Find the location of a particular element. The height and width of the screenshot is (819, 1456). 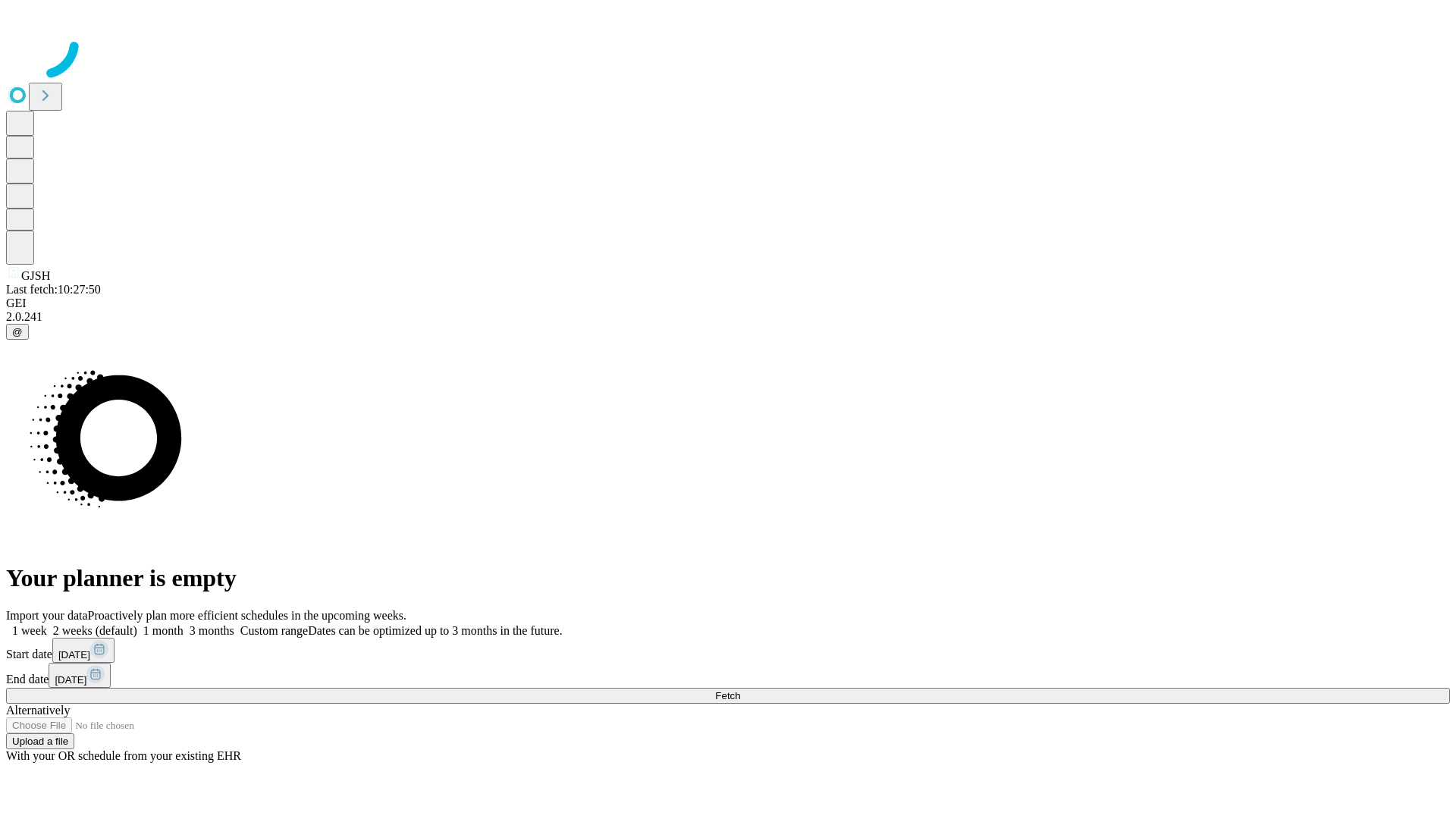

span: Custom range is located at coordinates (273, 630).